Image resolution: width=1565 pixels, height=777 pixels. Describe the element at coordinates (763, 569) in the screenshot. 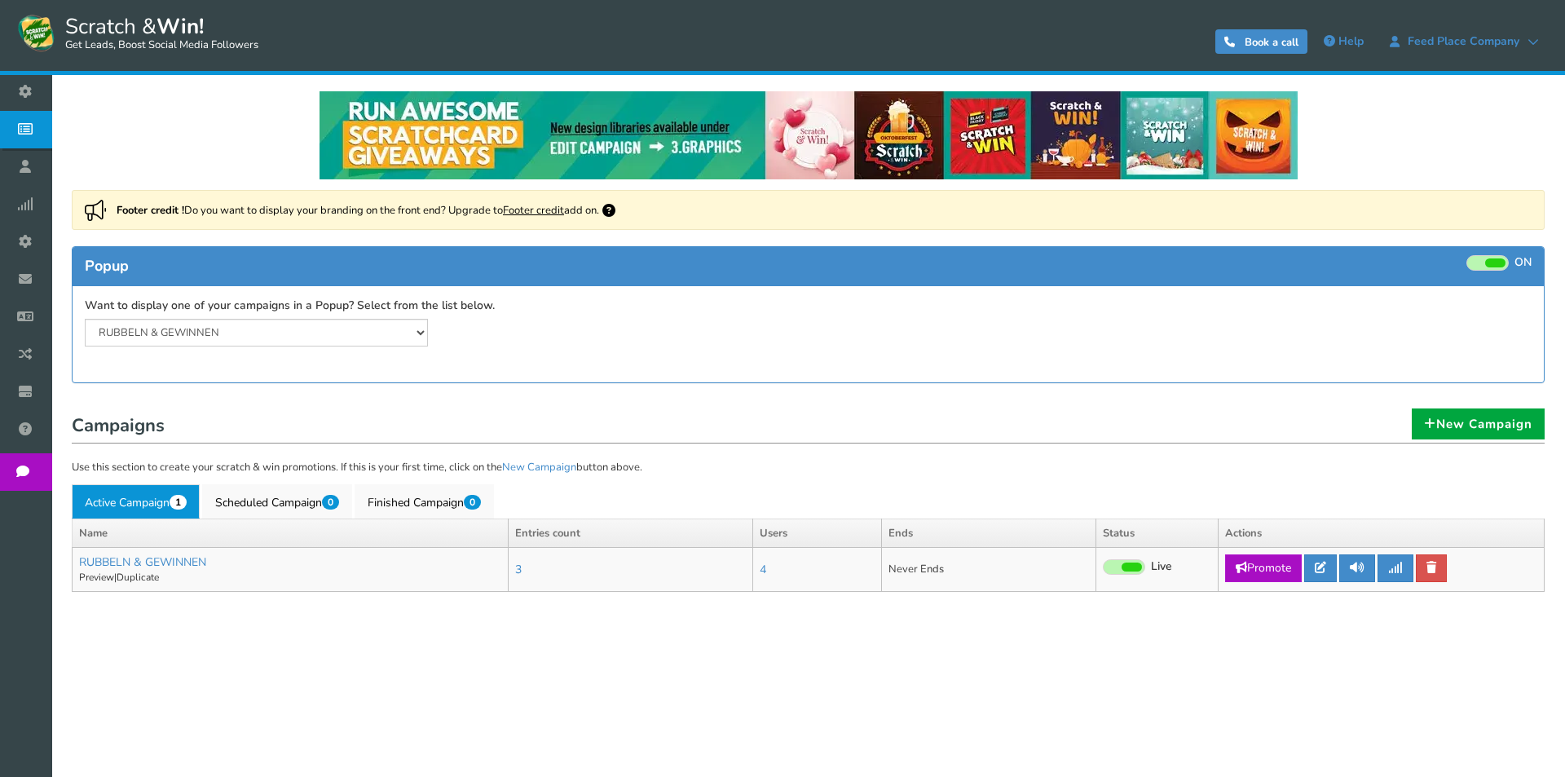

I see `a: 4` at that location.